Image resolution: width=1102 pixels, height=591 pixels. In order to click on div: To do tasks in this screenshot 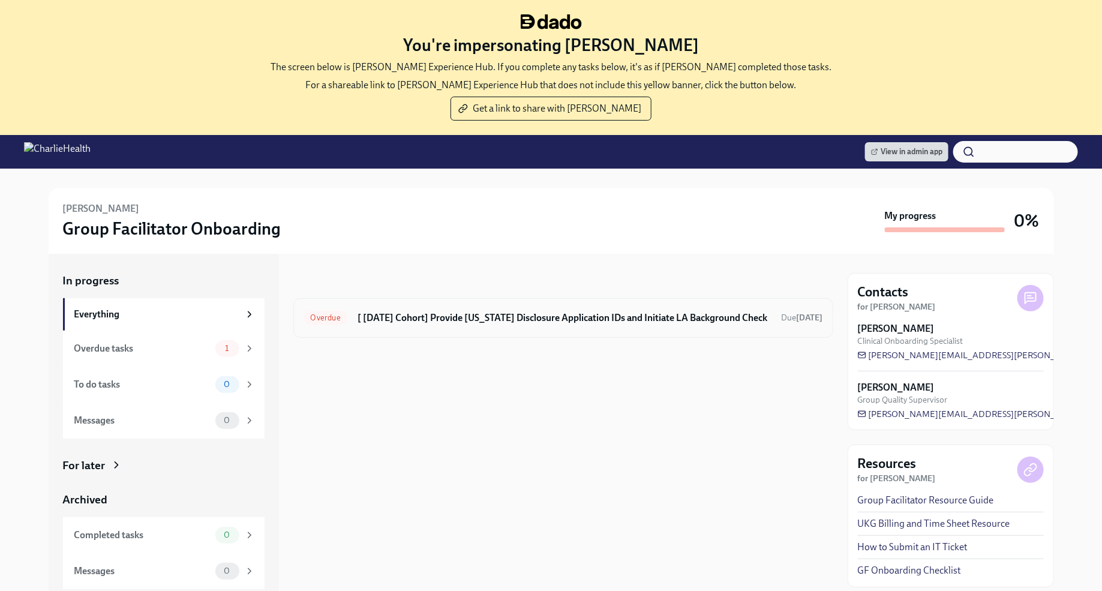, I will do `click(142, 384)`.